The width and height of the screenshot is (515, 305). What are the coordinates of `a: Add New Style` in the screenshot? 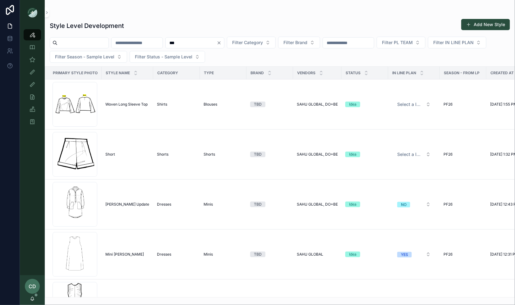 It's located at (485, 25).